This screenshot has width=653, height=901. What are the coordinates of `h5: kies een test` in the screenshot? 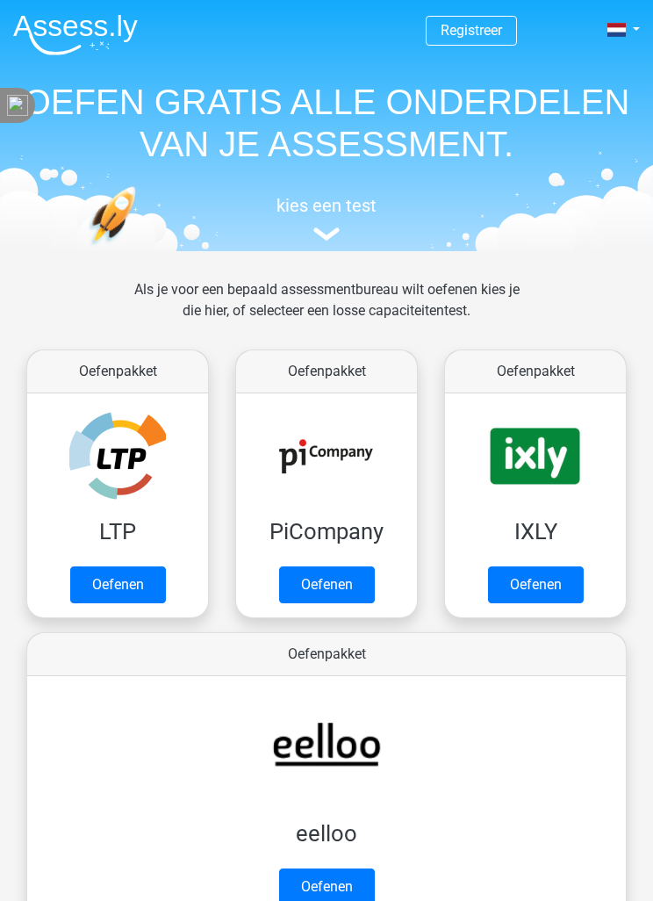 It's located at (327, 205).